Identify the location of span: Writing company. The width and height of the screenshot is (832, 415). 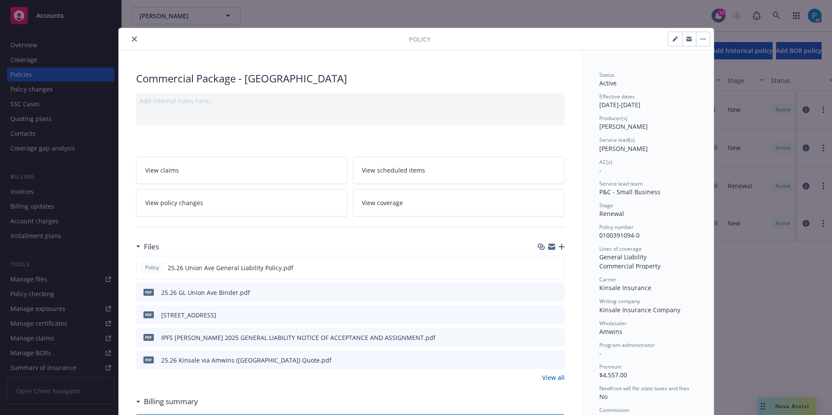
(620, 301).